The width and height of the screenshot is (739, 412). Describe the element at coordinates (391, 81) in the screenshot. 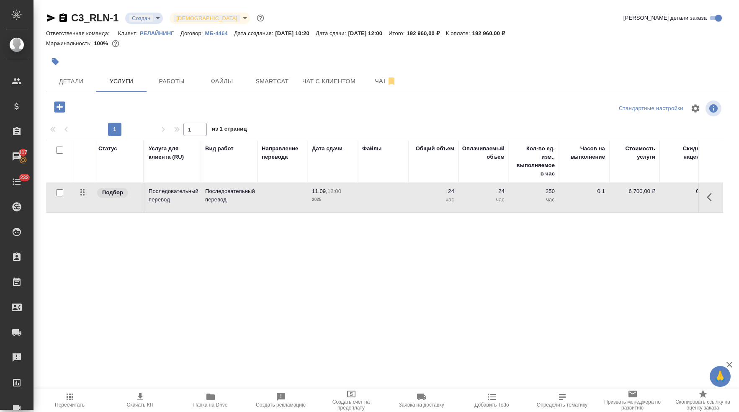

I see `svg: Отписаться` at that location.